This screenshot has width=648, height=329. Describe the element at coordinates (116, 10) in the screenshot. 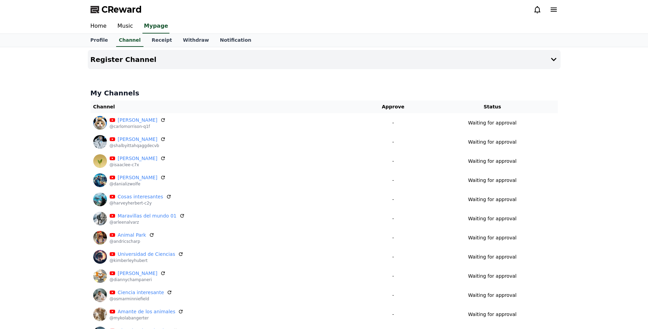

I see `a: CReward` at that location.